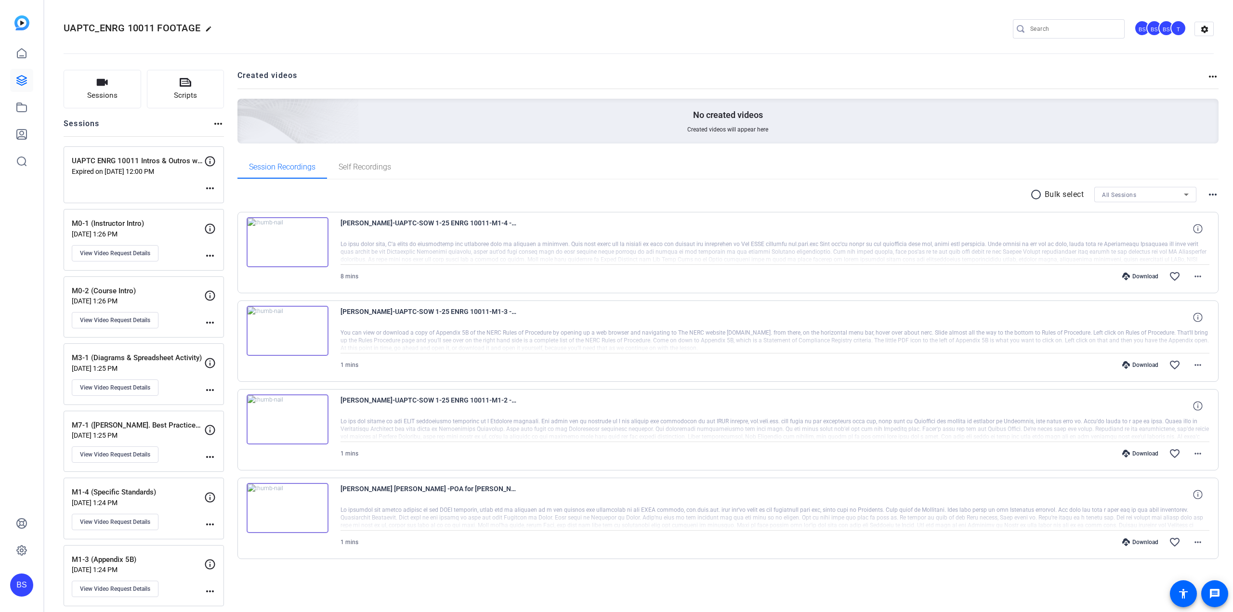 The image size is (1233, 612). Describe the element at coordinates (365, 167) in the screenshot. I see `span: Self Recordings` at that location.